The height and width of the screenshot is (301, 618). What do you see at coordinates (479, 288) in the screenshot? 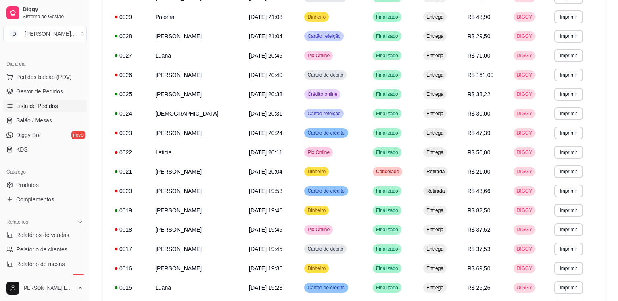
I see `span: R$ 26,26` at bounding box center [479, 288].